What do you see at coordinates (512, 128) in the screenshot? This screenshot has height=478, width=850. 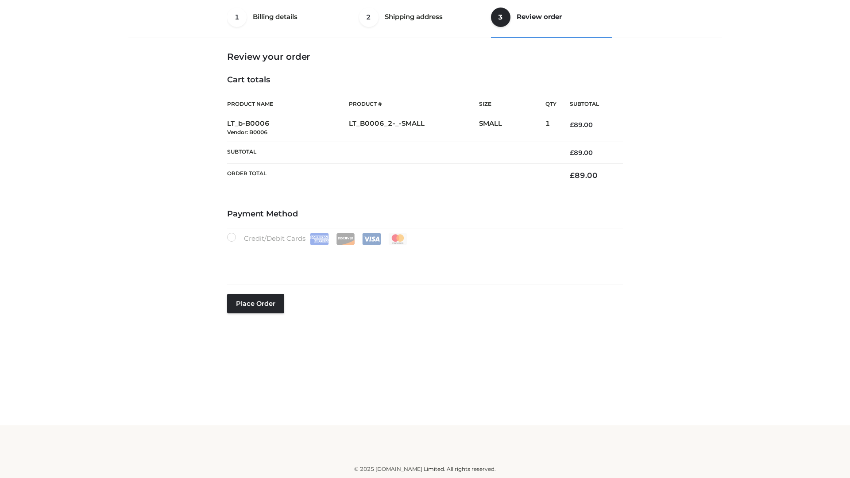 I see `td: SMALL` at bounding box center [512, 128].